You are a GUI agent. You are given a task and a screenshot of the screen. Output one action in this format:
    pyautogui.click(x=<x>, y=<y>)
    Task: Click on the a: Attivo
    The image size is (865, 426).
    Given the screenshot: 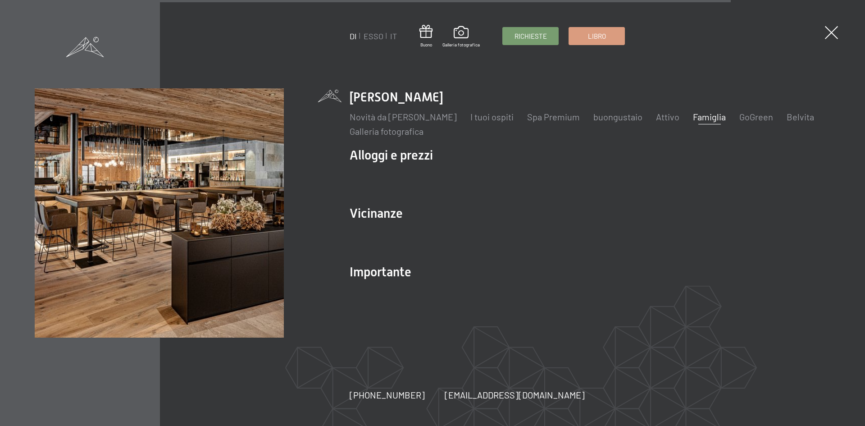 What is the action you would take?
    pyautogui.click(x=668, y=117)
    